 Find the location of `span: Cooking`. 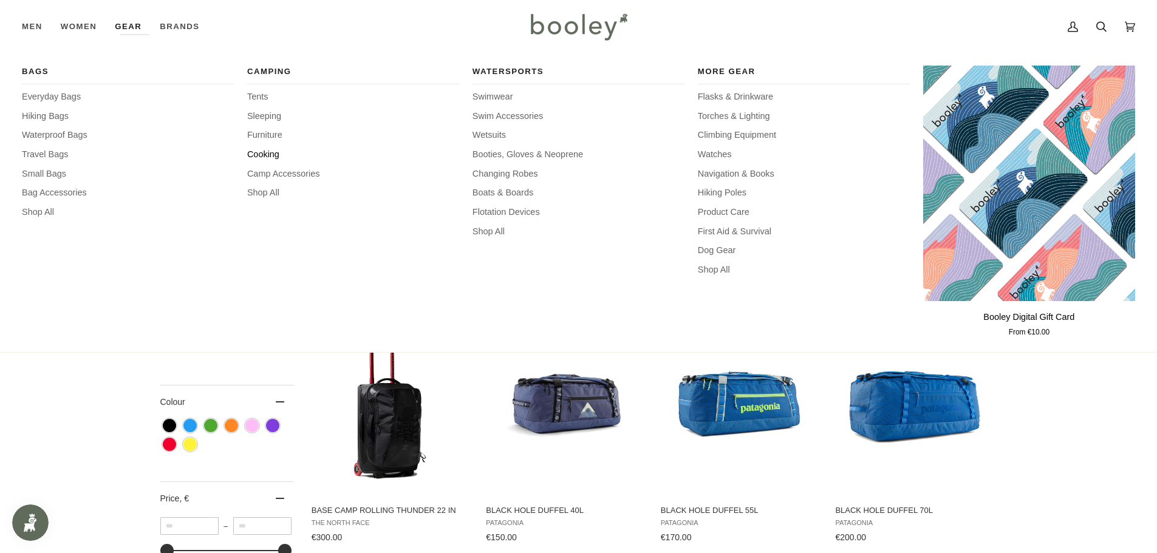

span: Cooking is located at coordinates (353, 155).